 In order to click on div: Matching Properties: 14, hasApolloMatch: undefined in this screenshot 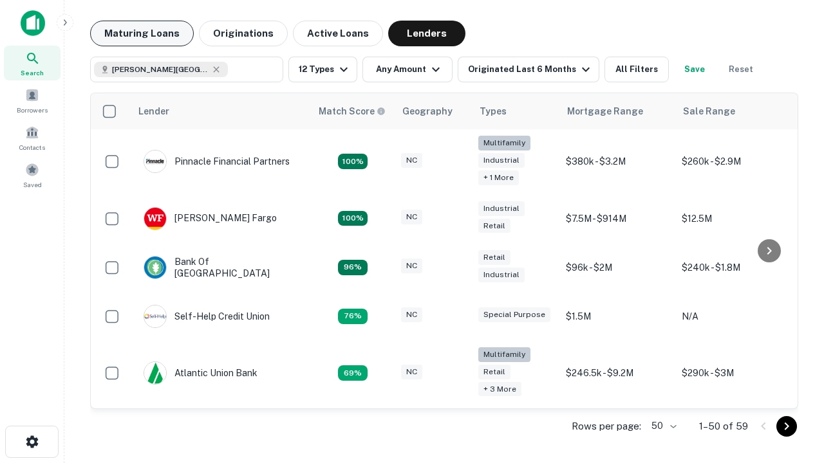, I will do `click(353, 268)`.